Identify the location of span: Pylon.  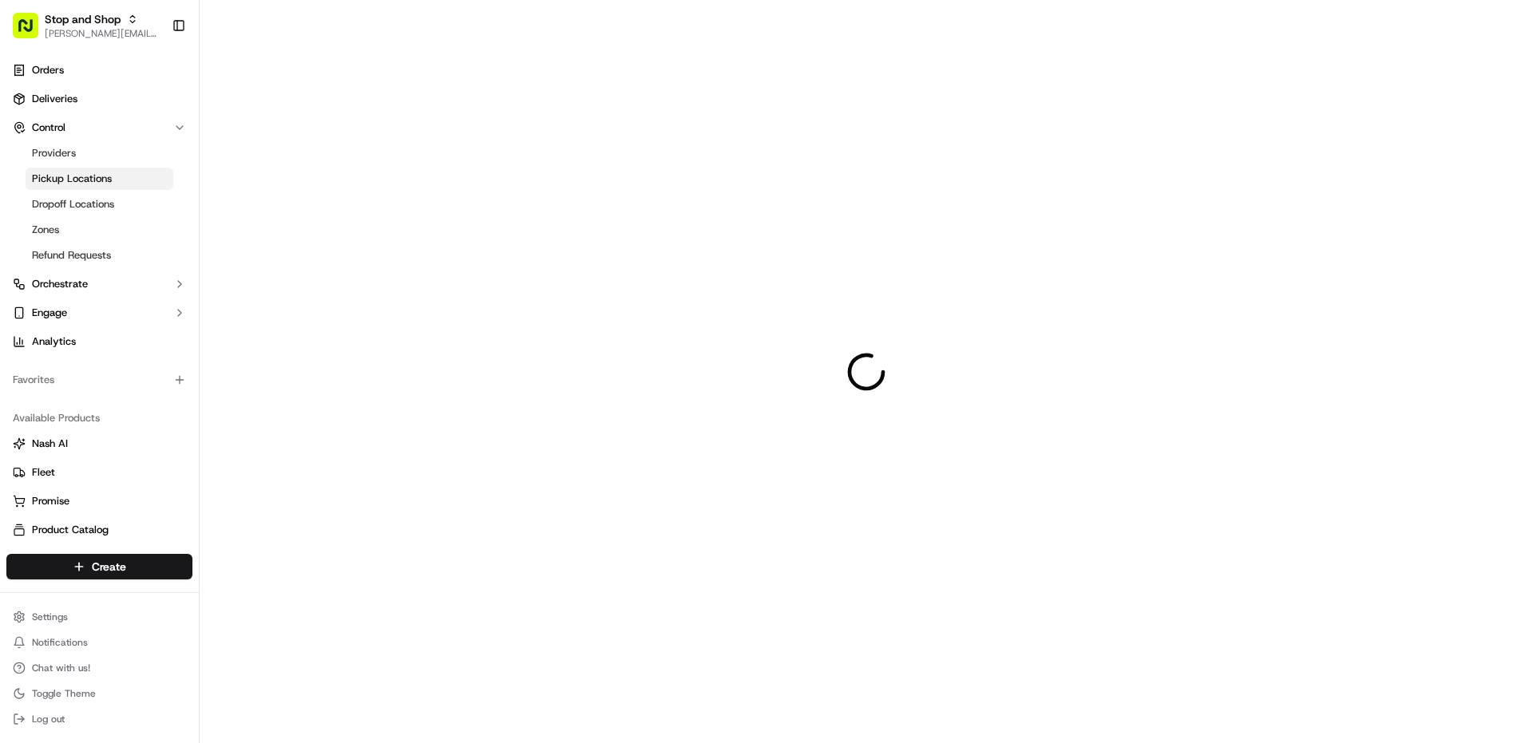
(176, 276).